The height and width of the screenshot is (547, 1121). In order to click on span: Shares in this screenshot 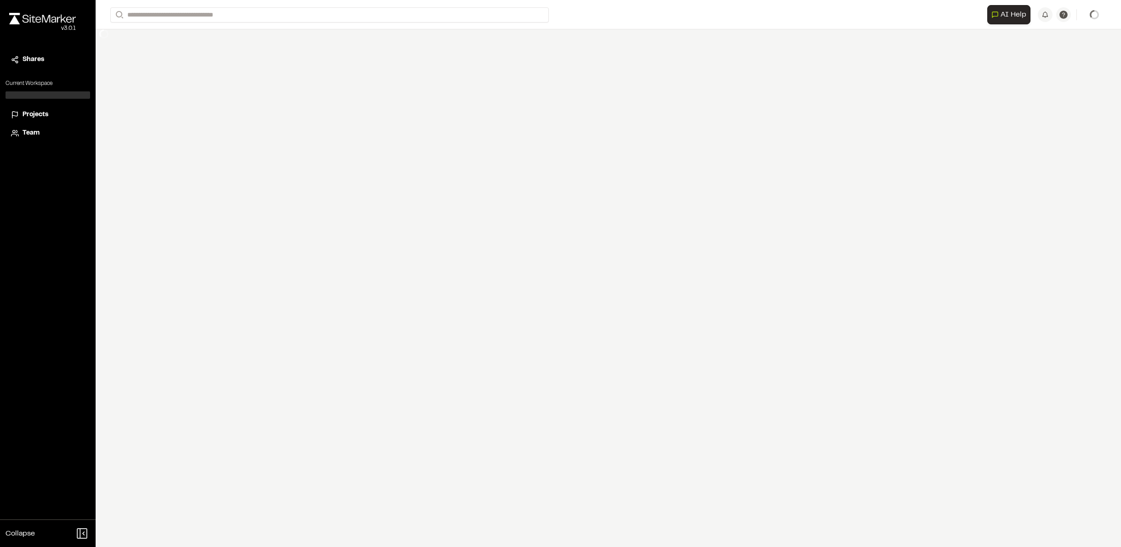, I will do `click(33, 60)`.